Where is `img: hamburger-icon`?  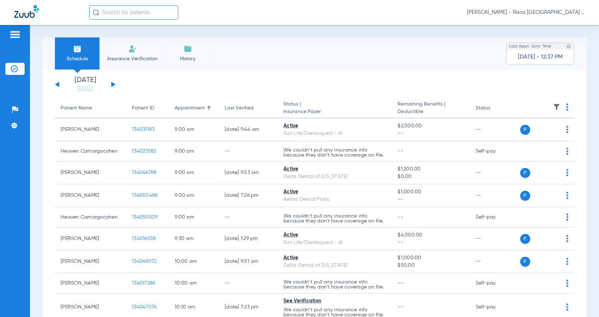 img: hamburger-icon is located at coordinates (15, 35).